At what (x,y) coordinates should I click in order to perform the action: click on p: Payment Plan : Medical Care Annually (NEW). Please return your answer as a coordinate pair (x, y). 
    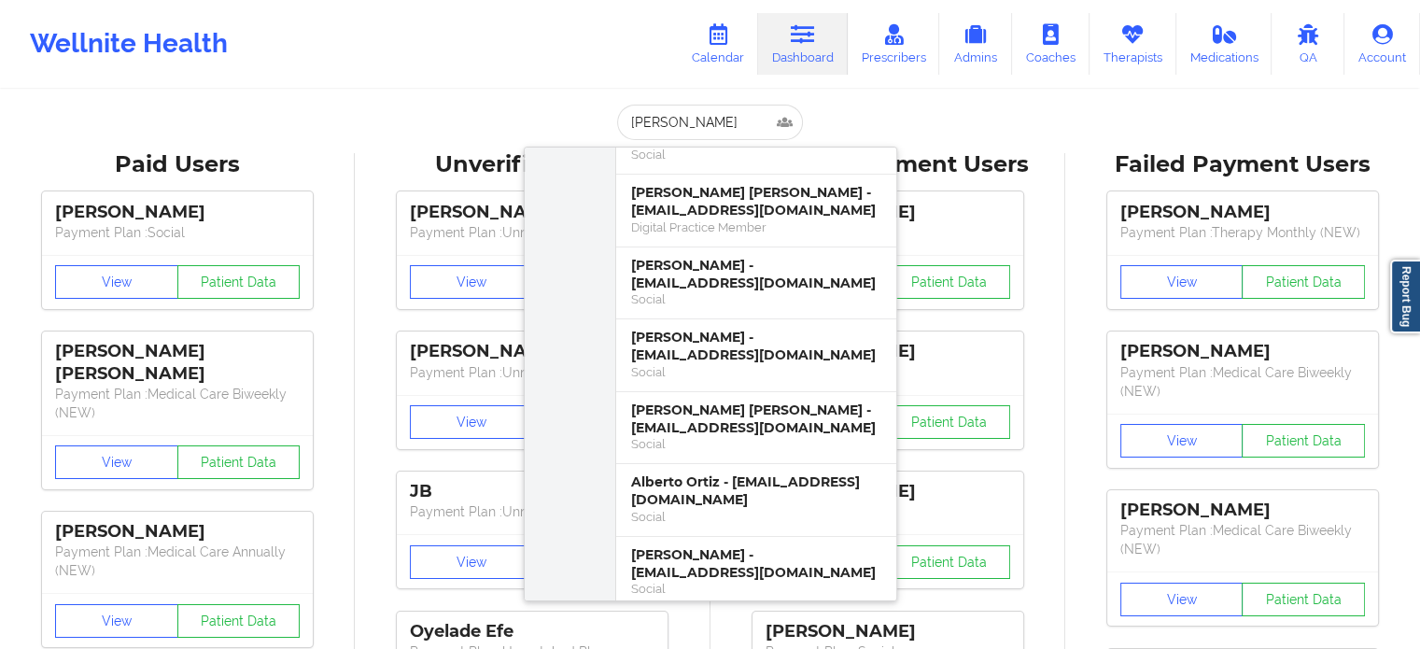
    Looking at the image, I should click on (177, 561).